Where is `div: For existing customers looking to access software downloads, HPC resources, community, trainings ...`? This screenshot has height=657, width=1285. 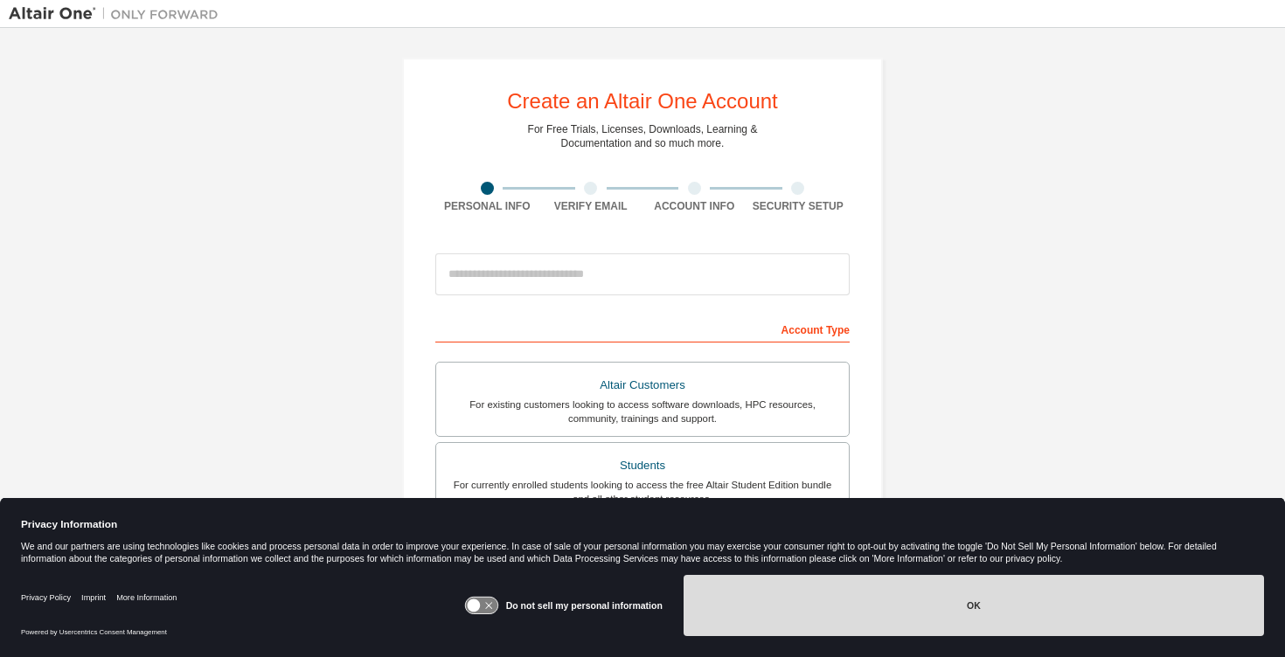 div: For existing customers looking to access software downloads, HPC resources, community, trainings ... is located at coordinates (643, 412).